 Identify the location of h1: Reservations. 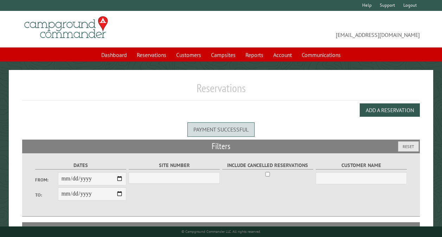
(221, 91).